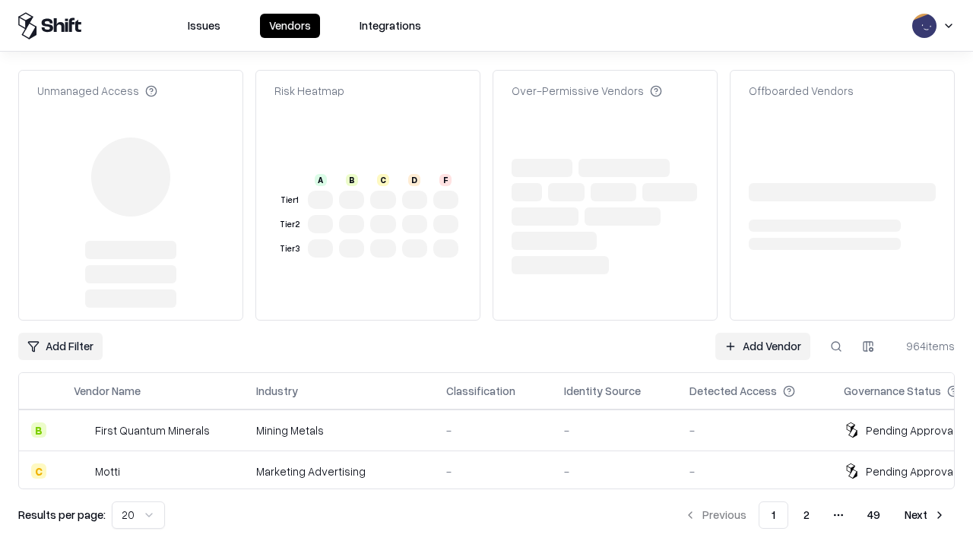 Image resolution: width=973 pixels, height=547 pixels. I want to click on div: Unmanaged Access, so click(97, 90).